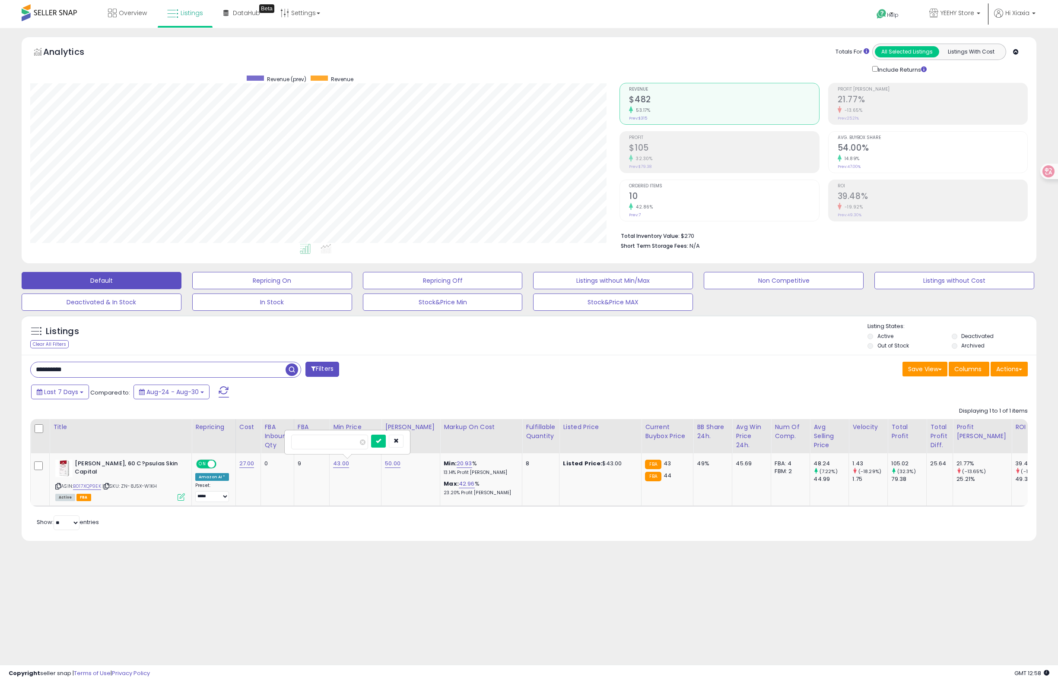  Describe the element at coordinates (87, 486) in the screenshot. I see `a: B017XQP9EK` at that location.